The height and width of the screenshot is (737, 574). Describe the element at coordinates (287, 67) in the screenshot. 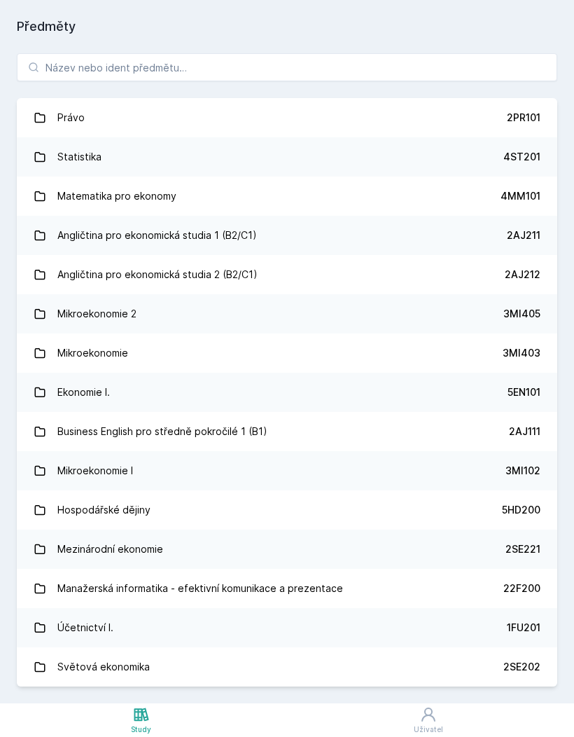

I see `input: Název nebo ident předmětu…` at that location.